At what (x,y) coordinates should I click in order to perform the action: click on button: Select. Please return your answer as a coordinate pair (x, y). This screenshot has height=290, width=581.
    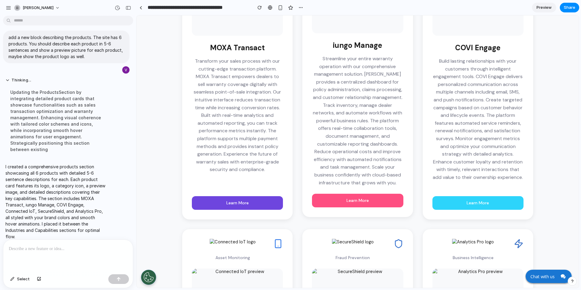
    Looking at the image, I should click on (20, 279).